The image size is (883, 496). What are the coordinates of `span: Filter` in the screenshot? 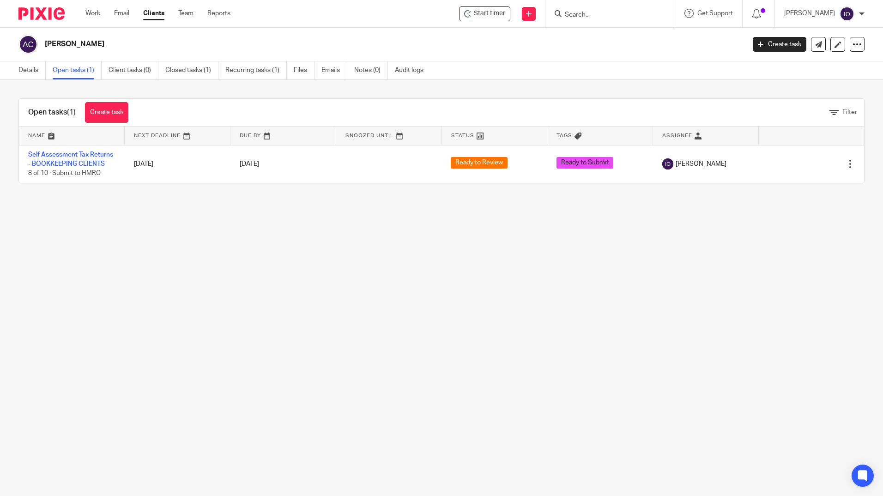 It's located at (849, 112).